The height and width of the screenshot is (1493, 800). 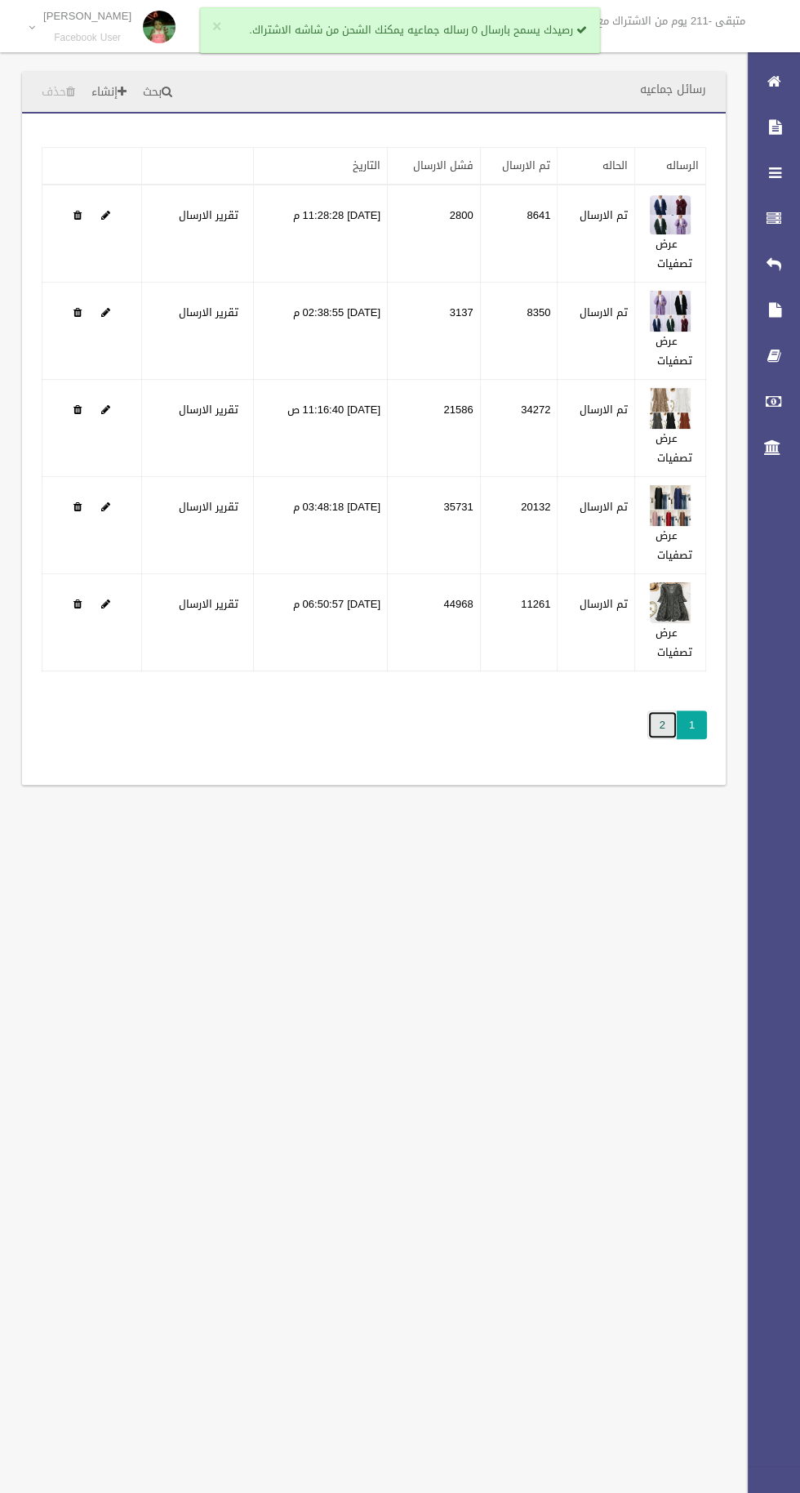 What do you see at coordinates (519, 428) in the screenshot?
I see `td: 34272` at bounding box center [519, 428].